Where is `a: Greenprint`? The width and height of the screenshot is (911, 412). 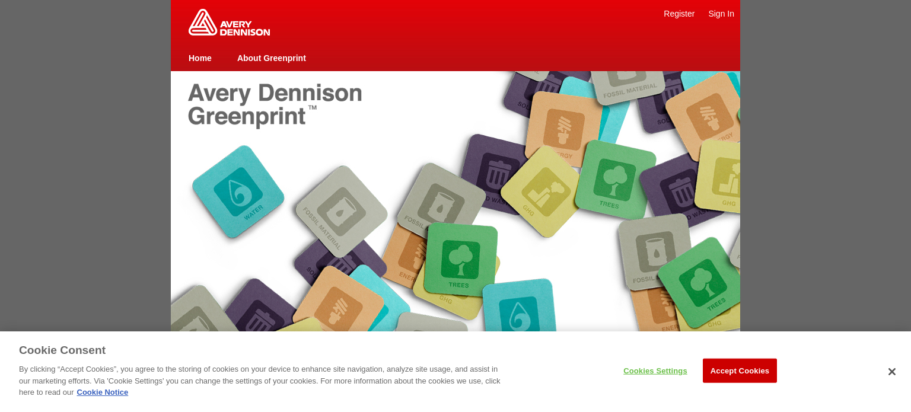 a: Greenprint is located at coordinates (229, 33).